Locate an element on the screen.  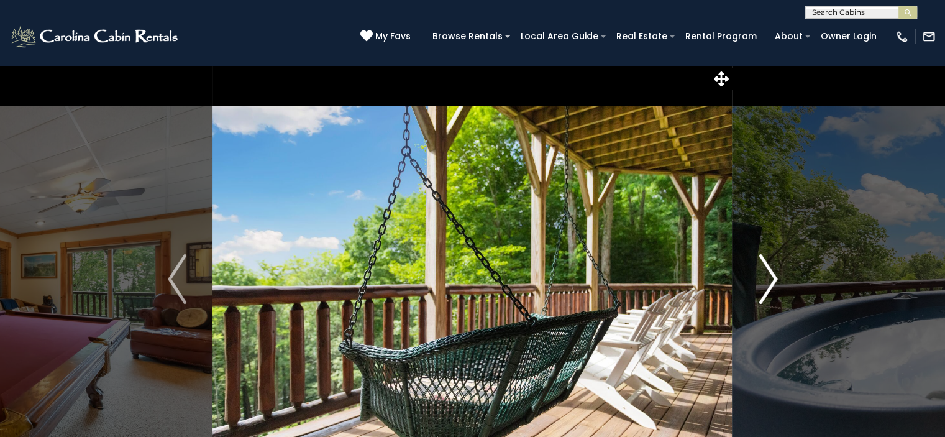
a: Local Area Guide is located at coordinates (559, 36).